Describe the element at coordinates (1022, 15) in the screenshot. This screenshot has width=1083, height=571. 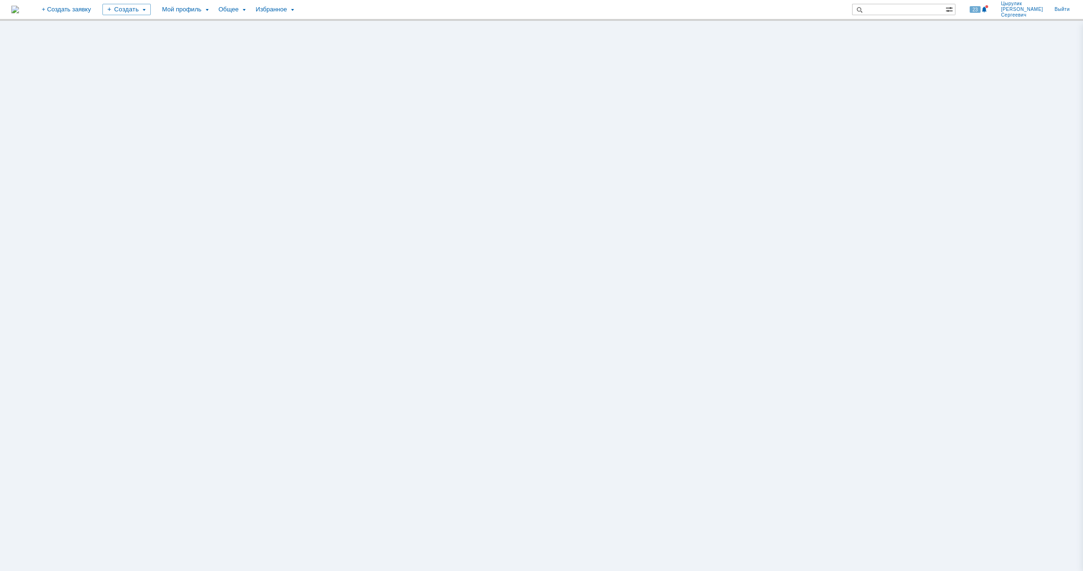
I see `span: Сергеевич` at that location.